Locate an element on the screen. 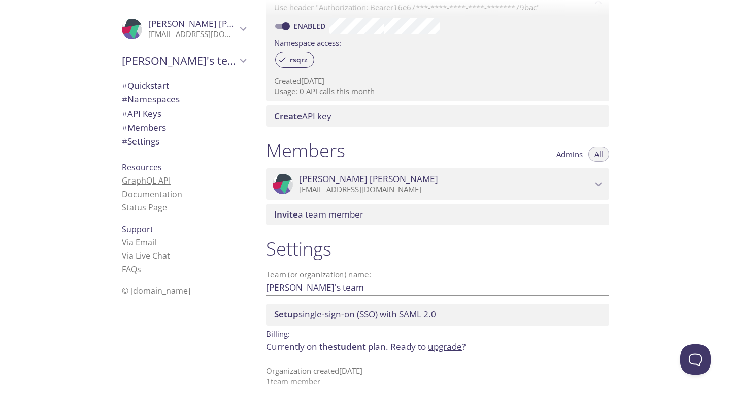  span: single-sign-on (SSO) with SAML 2.0 is located at coordinates (355, 314).